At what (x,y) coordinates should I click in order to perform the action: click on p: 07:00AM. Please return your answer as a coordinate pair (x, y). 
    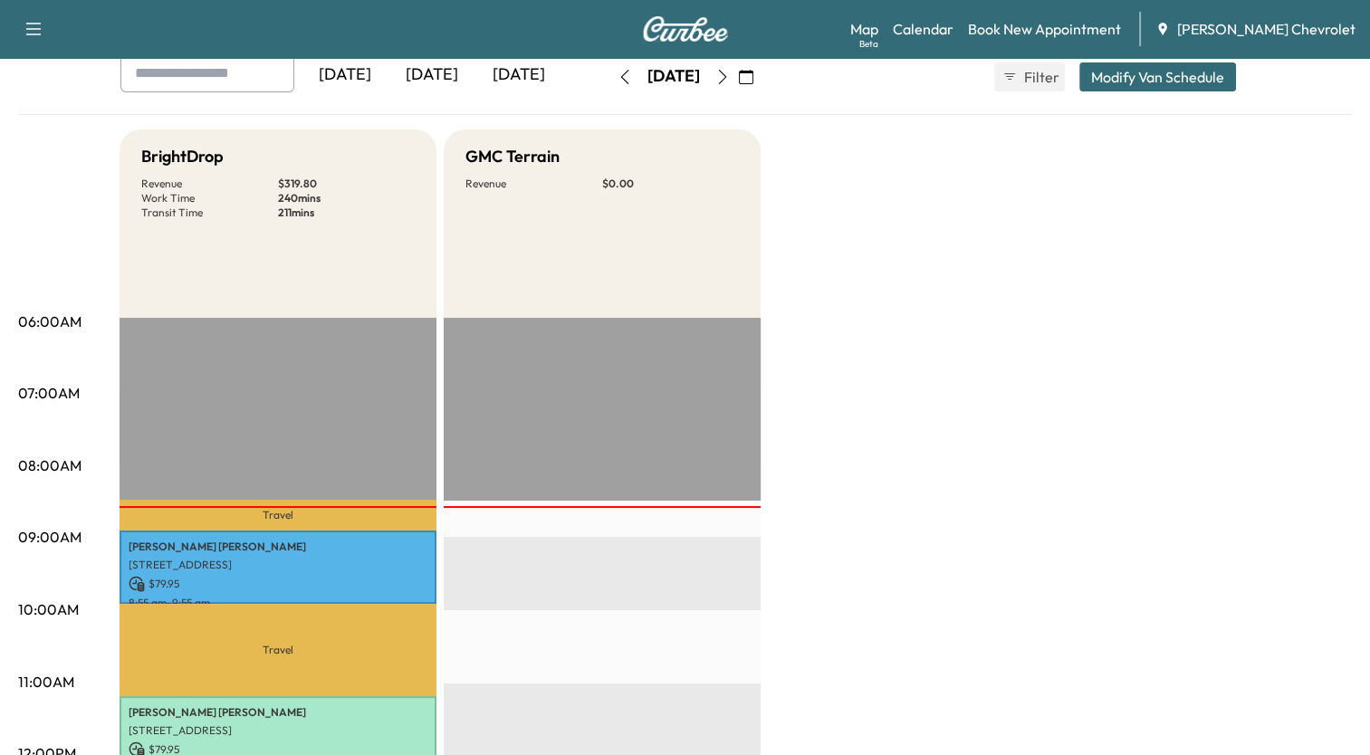
    Looking at the image, I should click on (49, 393).